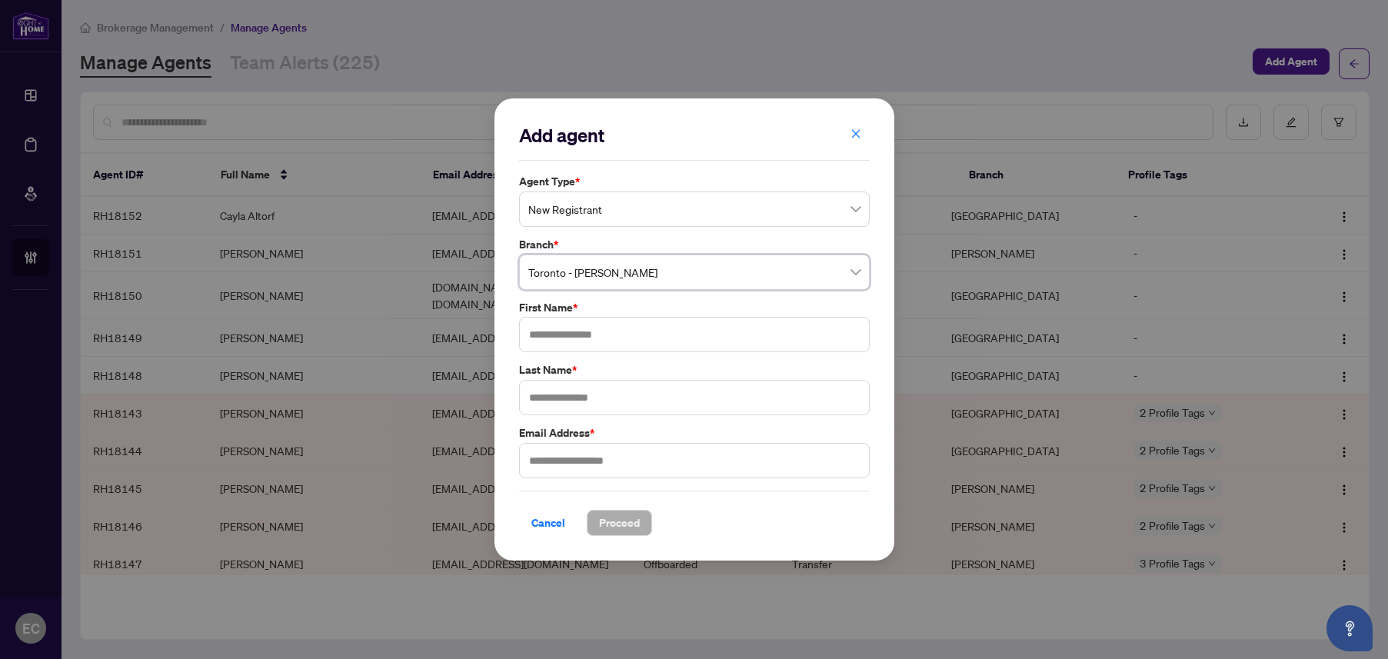 This screenshot has height=659, width=1388. Describe the element at coordinates (694, 181) in the screenshot. I see `label: Agent Type` at that location.